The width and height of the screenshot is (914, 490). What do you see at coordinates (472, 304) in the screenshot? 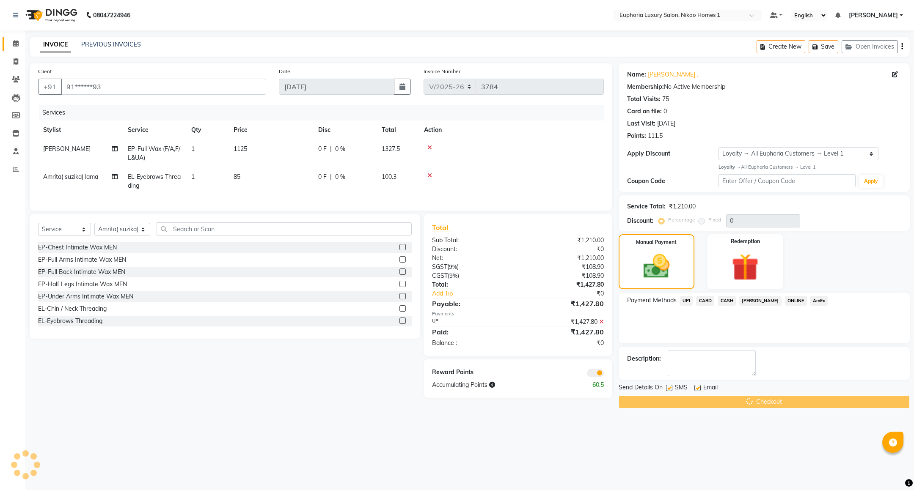
I see `div: Payable:` at bounding box center [472, 304].